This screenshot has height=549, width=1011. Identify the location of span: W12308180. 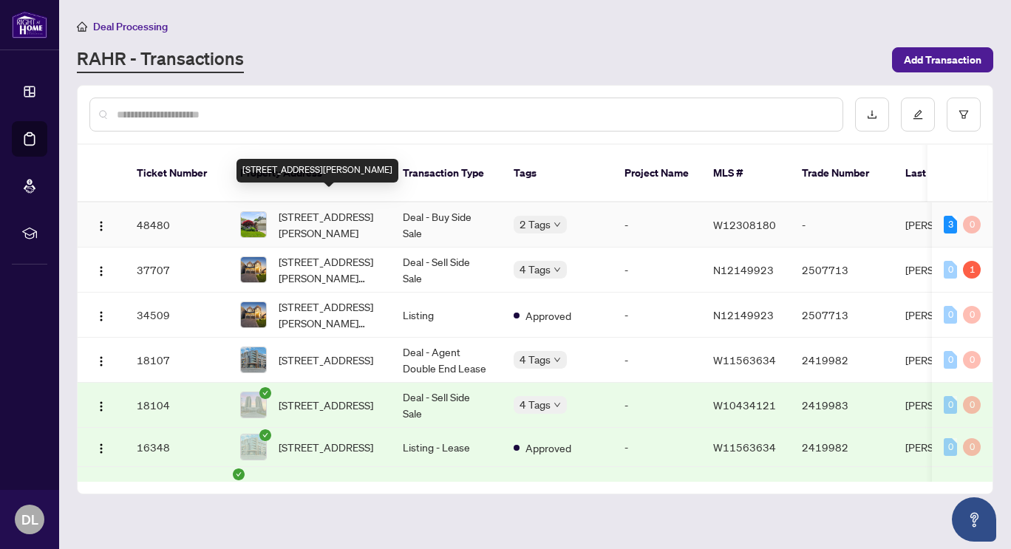
(744, 225).